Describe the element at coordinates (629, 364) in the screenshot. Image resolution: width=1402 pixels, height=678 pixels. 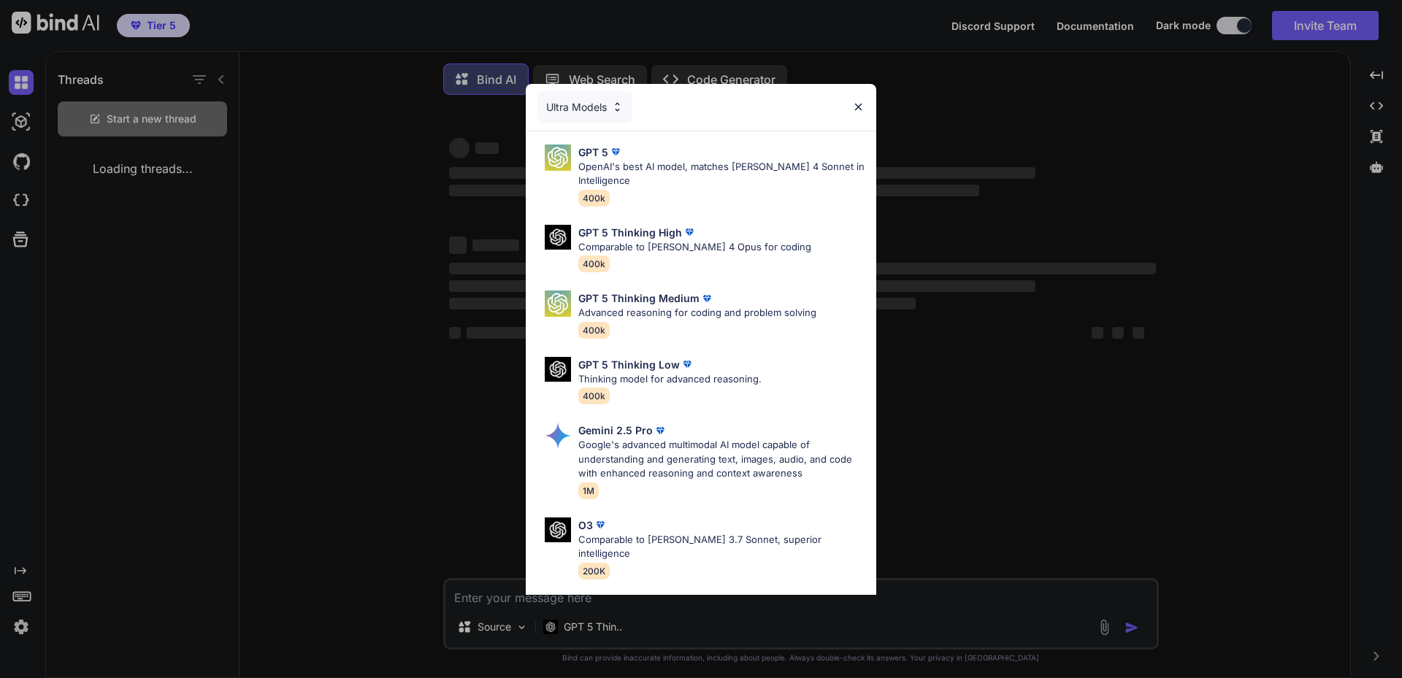
I see `p: GPT 5 Thinking Low` at that location.